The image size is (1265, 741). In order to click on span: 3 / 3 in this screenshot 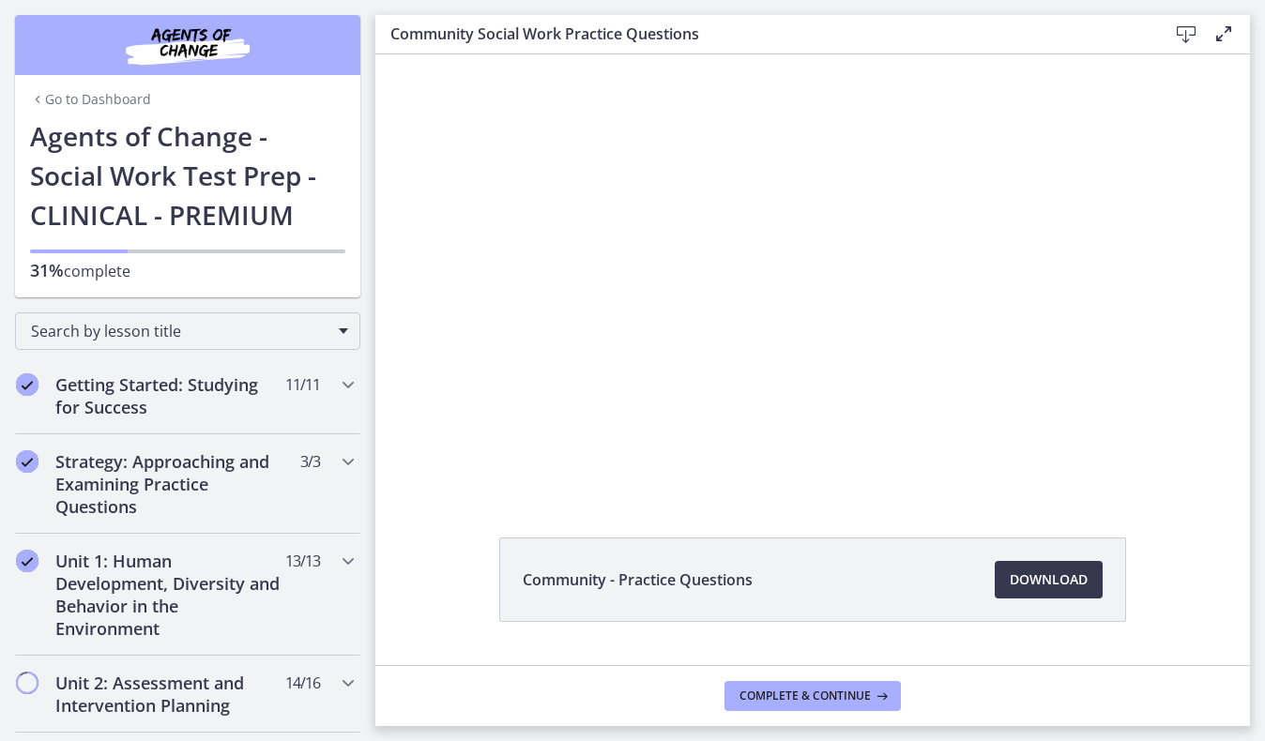, I will do `click(310, 462)`.